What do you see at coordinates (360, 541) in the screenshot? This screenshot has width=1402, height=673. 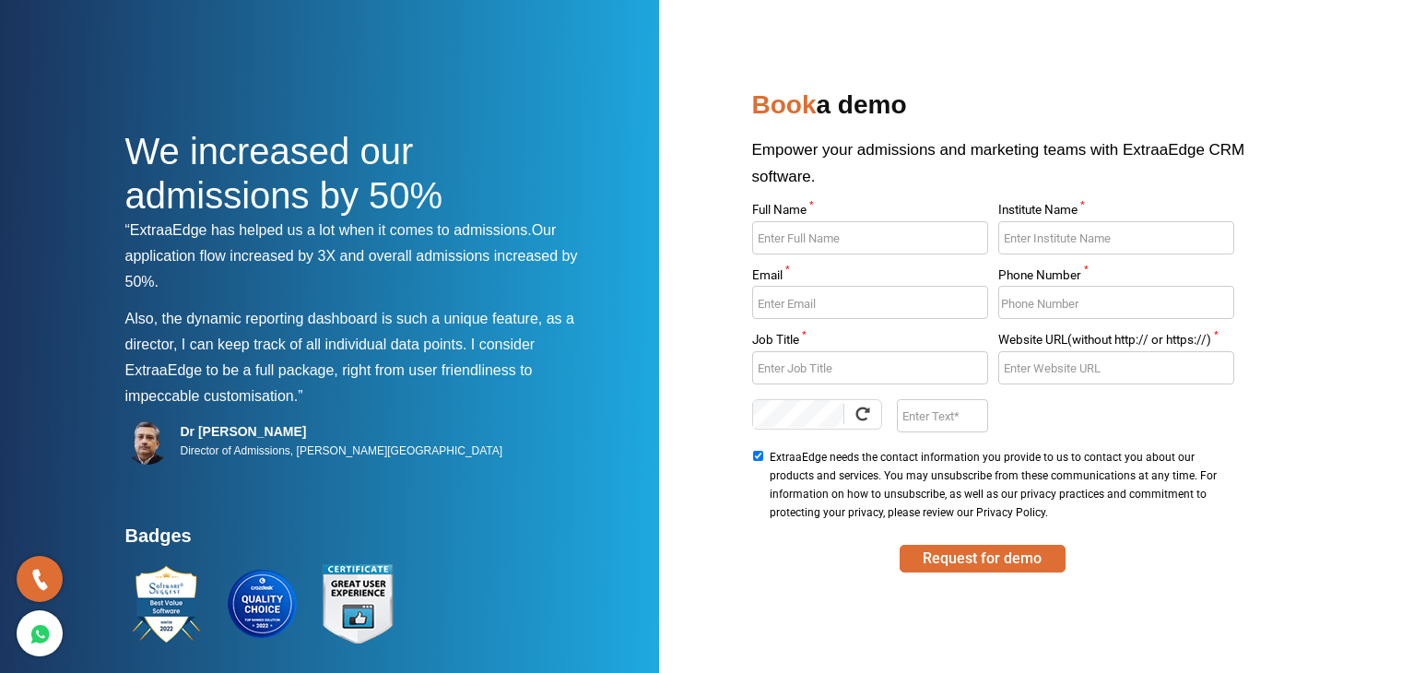 I see `h4: Badges` at bounding box center [360, 541].